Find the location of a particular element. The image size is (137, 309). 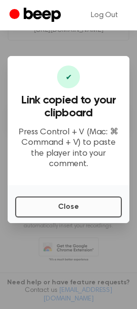

h3: Link copied to your clipboard is located at coordinates (68, 107).